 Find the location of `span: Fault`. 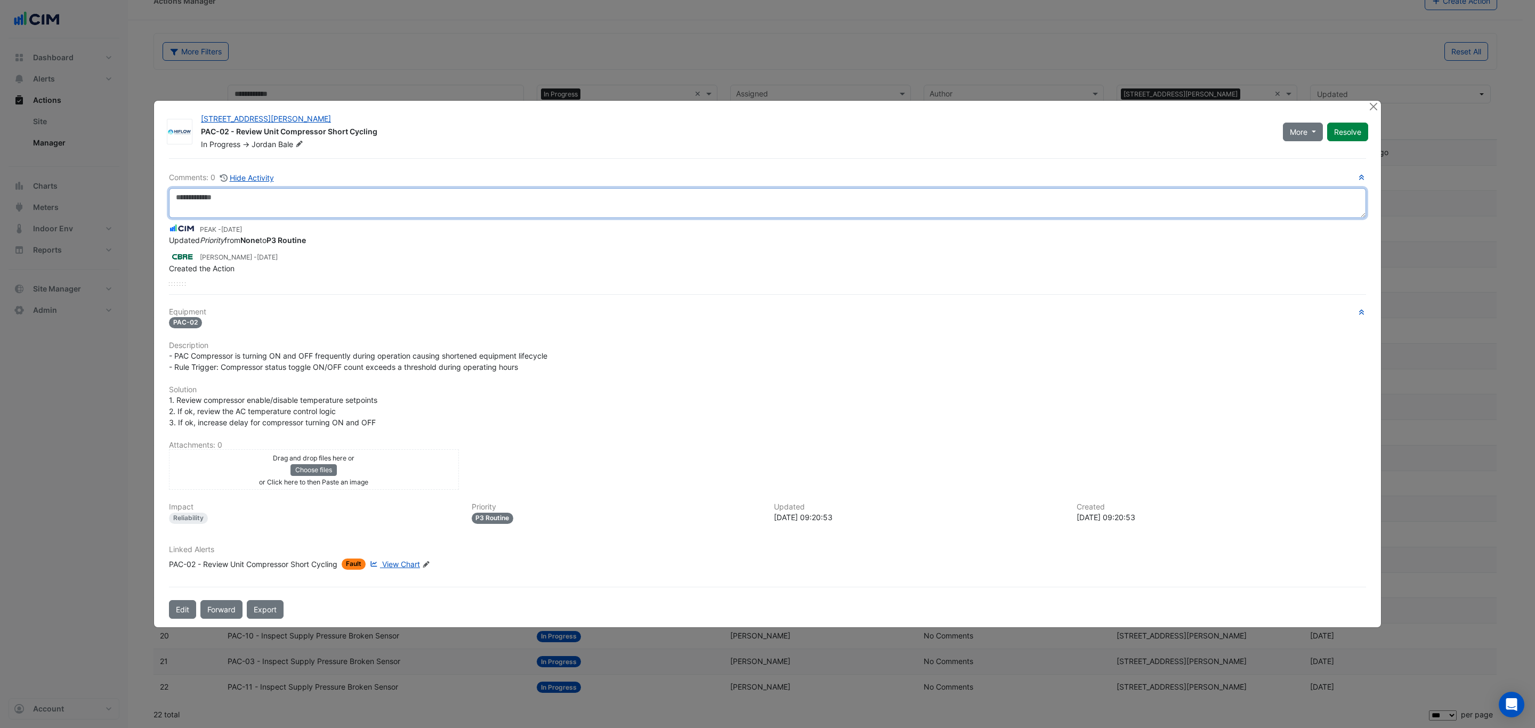

span: Fault is located at coordinates (353, 564).